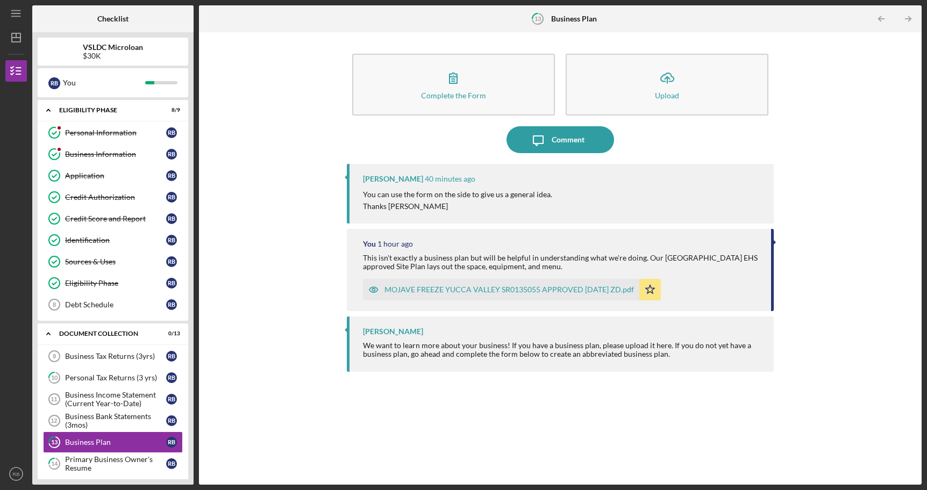  What do you see at coordinates (113, 464) in the screenshot?
I see `a: 14Primary Business Owner's ResumeRB` at bounding box center [113, 464].